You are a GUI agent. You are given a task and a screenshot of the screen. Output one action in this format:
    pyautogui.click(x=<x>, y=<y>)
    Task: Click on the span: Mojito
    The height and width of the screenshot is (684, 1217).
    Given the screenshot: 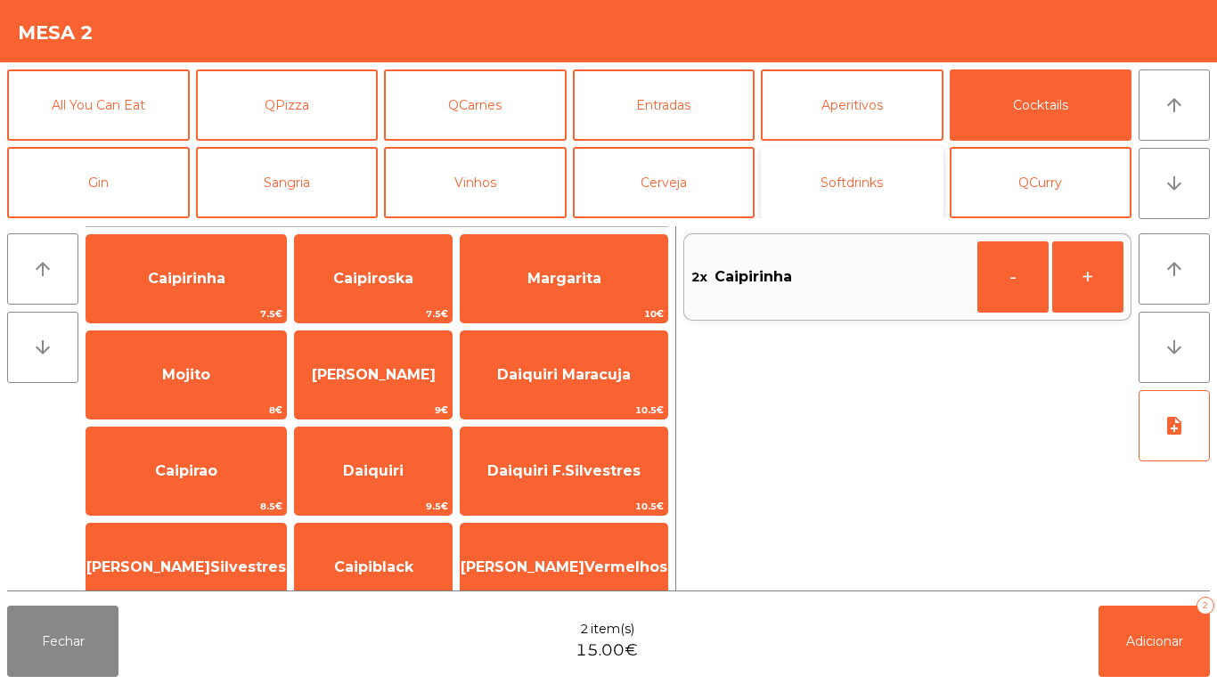 What is the action you would take?
    pyautogui.click(x=186, y=374)
    